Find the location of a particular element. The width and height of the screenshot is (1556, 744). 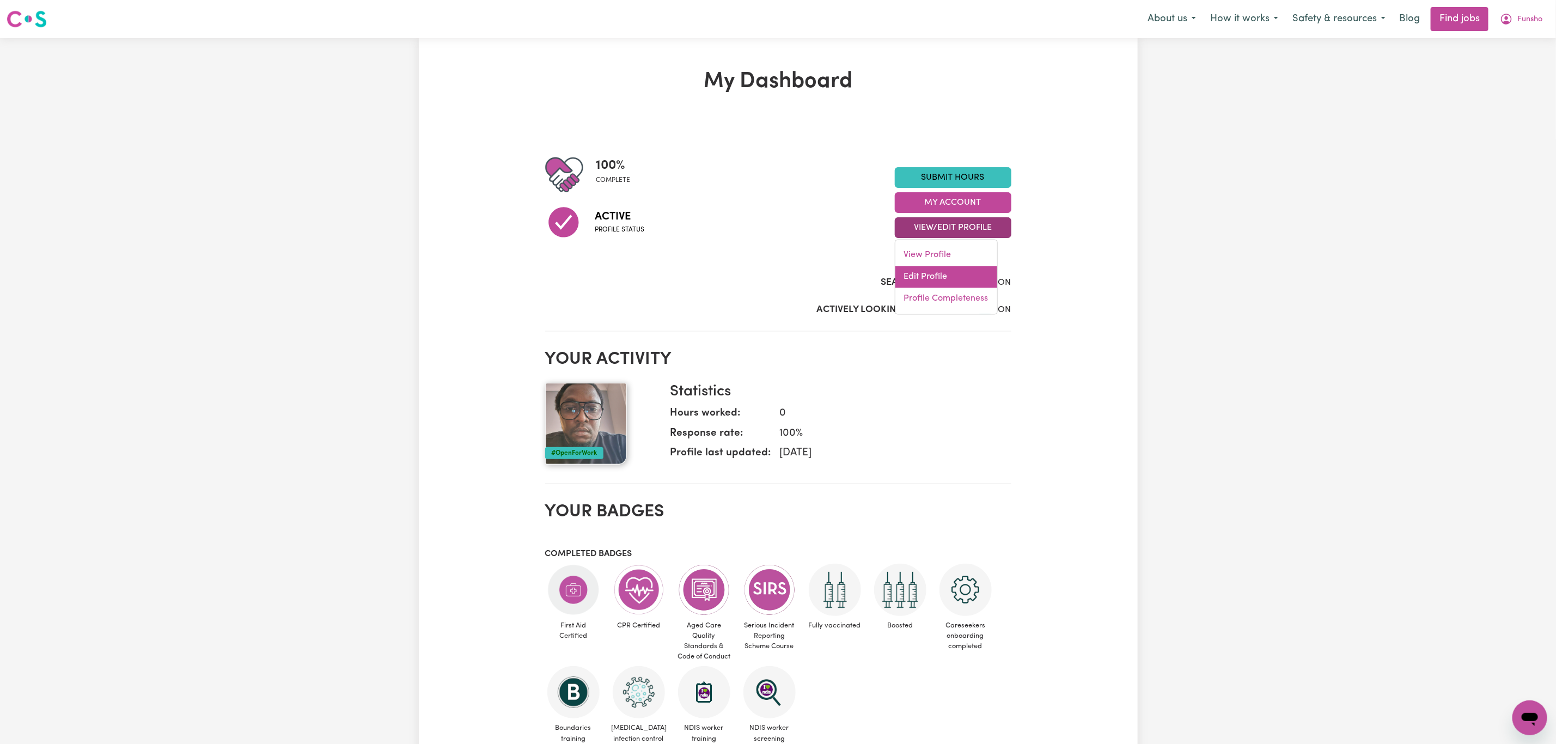

label: Search Visibility is located at coordinates (922, 283).